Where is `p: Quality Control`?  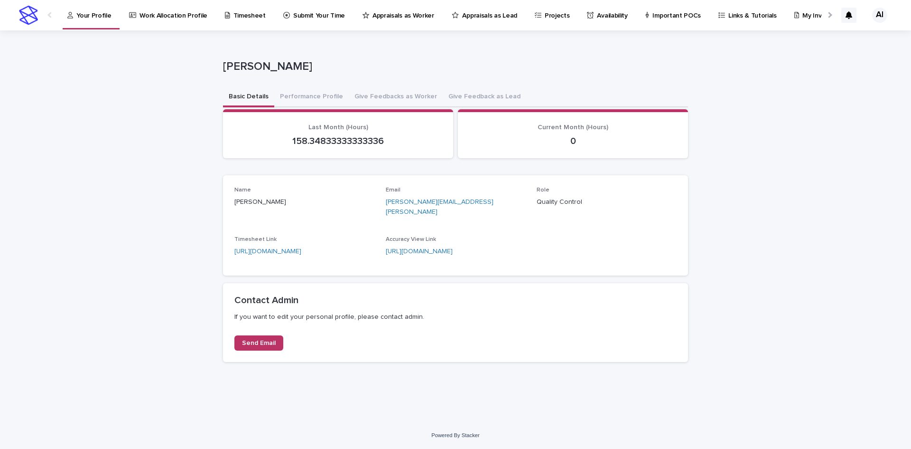 p: Quality Control is located at coordinates (607, 202).